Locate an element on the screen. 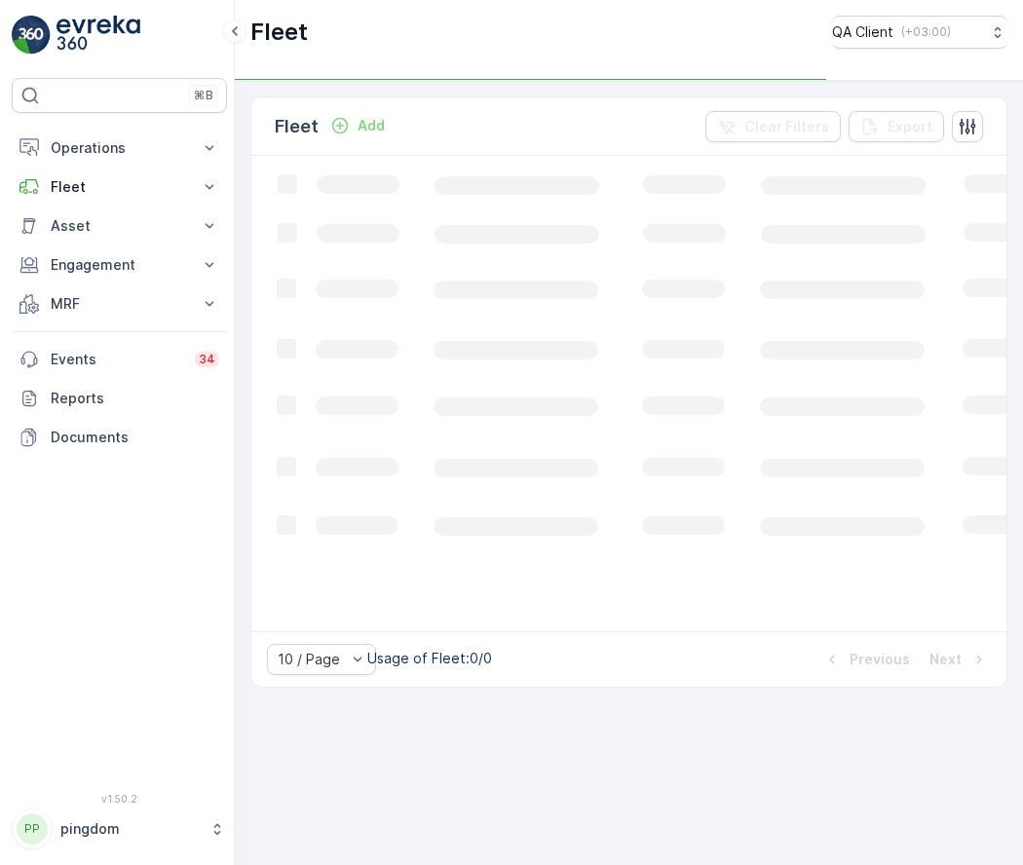  a: Documents is located at coordinates (119, 437).